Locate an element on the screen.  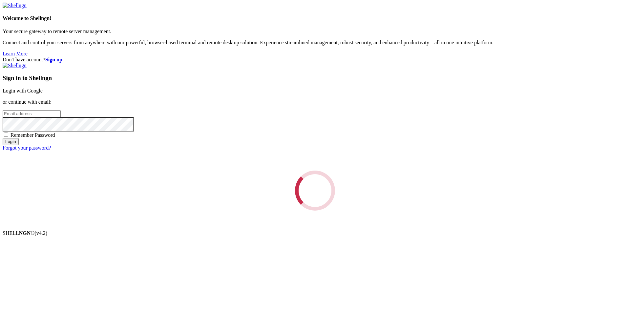
input: Login is located at coordinates (10, 141).